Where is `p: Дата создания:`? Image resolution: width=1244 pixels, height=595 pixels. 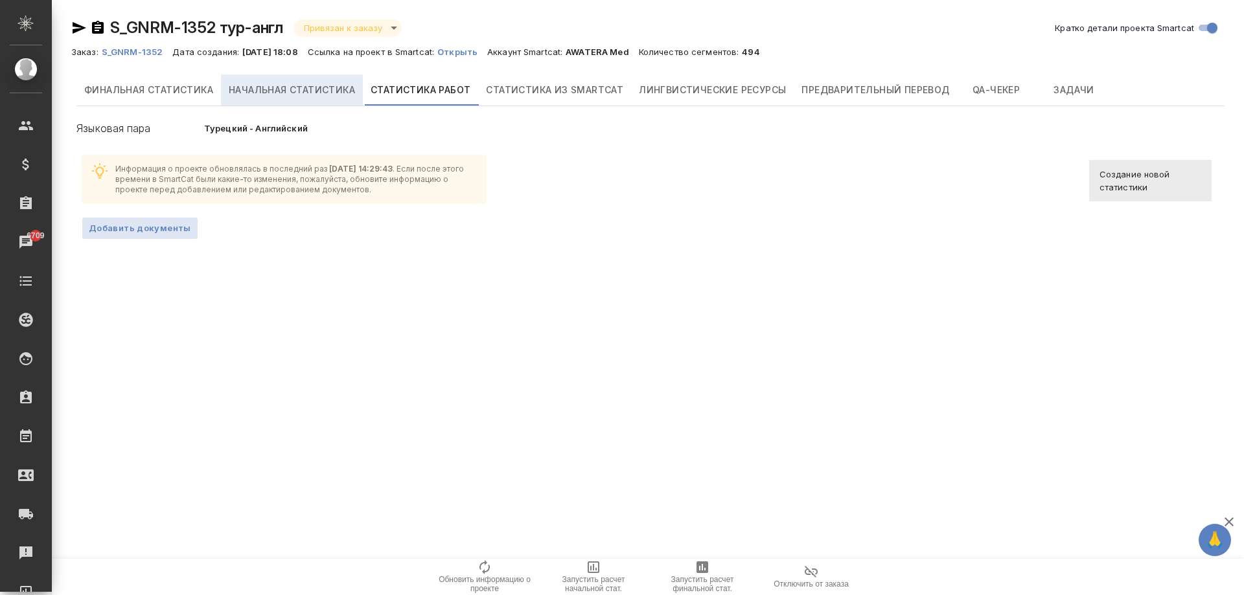
p: Дата создания: is located at coordinates (207, 52).